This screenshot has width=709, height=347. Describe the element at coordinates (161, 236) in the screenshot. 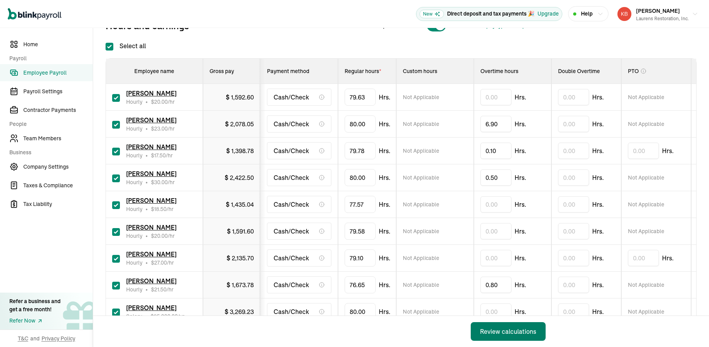

I see `span: 20.00` at that location.